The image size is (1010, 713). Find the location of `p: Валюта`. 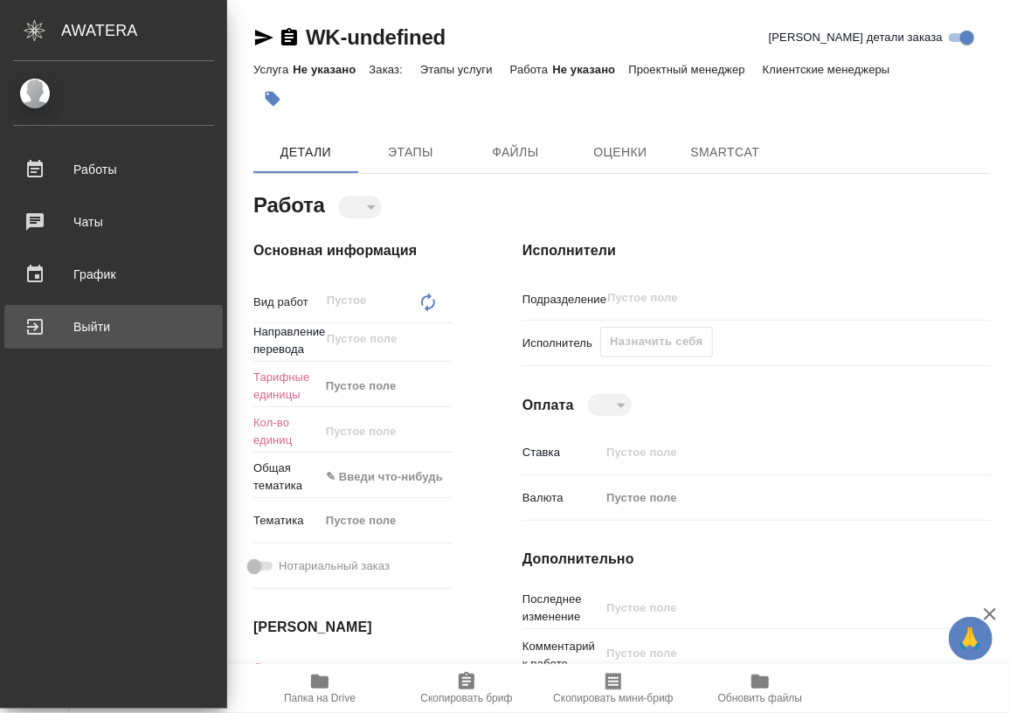

p: Валюта is located at coordinates (561, 498).